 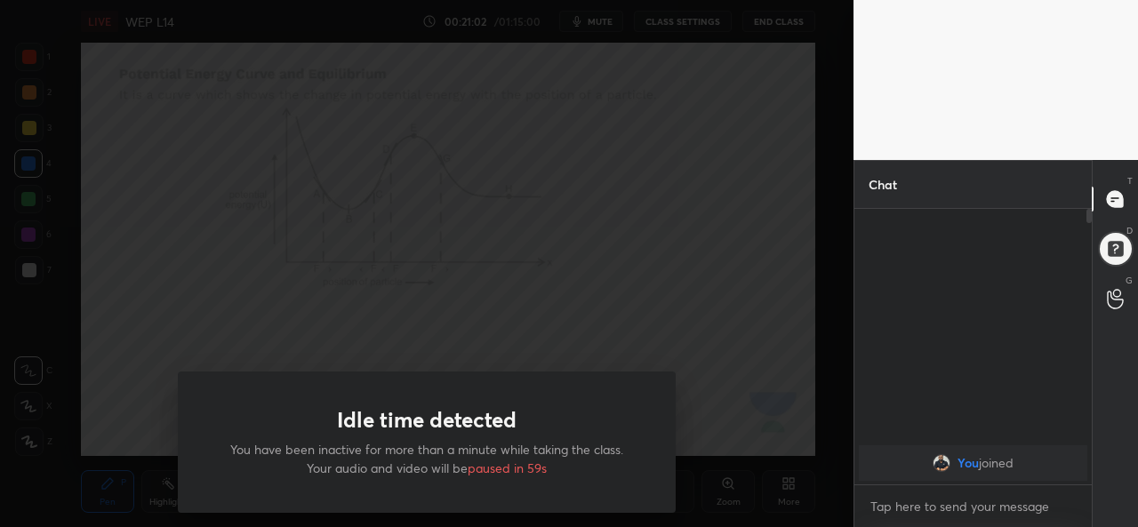 I want to click on p: T, so click(x=1130, y=181).